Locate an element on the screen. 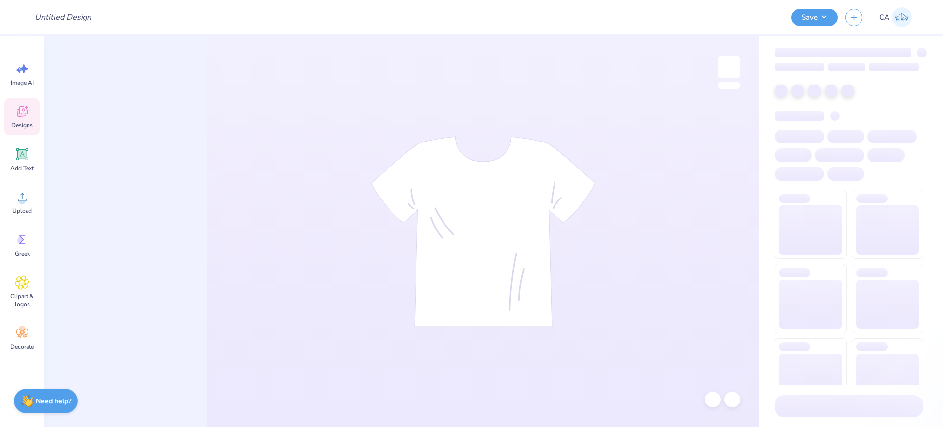 The height and width of the screenshot is (427, 943). button: Save is located at coordinates (814, 17).